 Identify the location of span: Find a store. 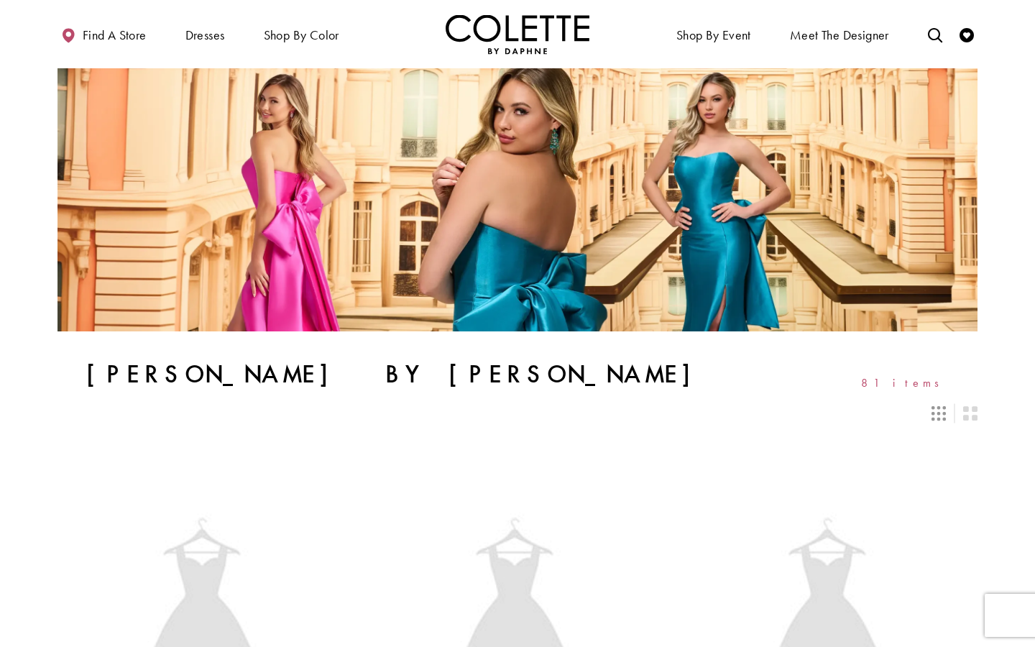
(114, 35).